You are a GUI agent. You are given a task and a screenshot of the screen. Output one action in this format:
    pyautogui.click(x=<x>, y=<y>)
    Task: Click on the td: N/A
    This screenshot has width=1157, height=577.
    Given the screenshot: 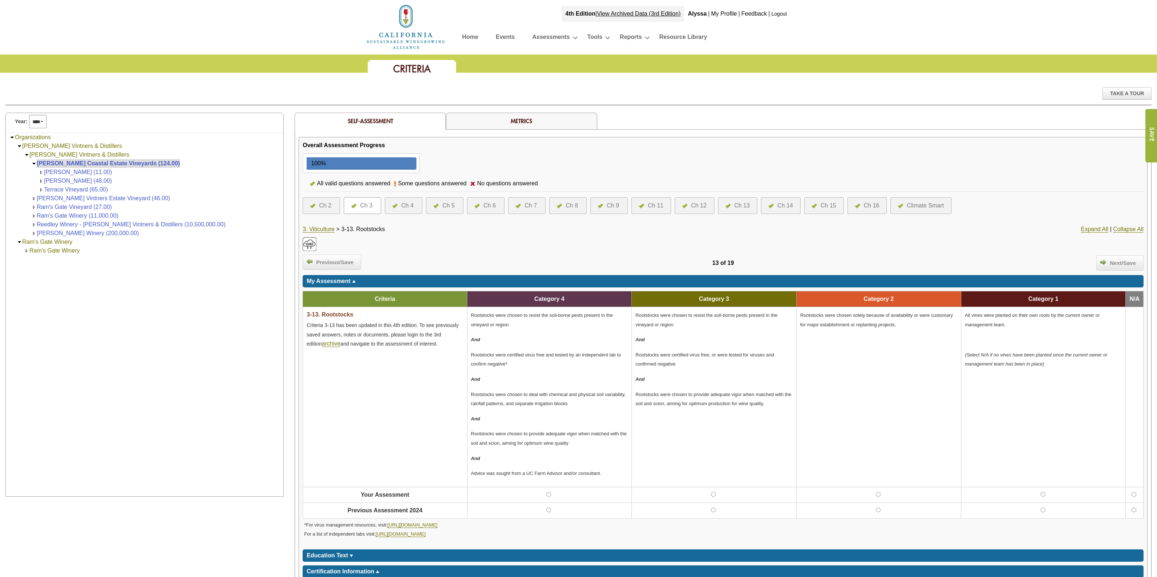 What is the action you would take?
    pyautogui.click(x=1134, y=299)
    